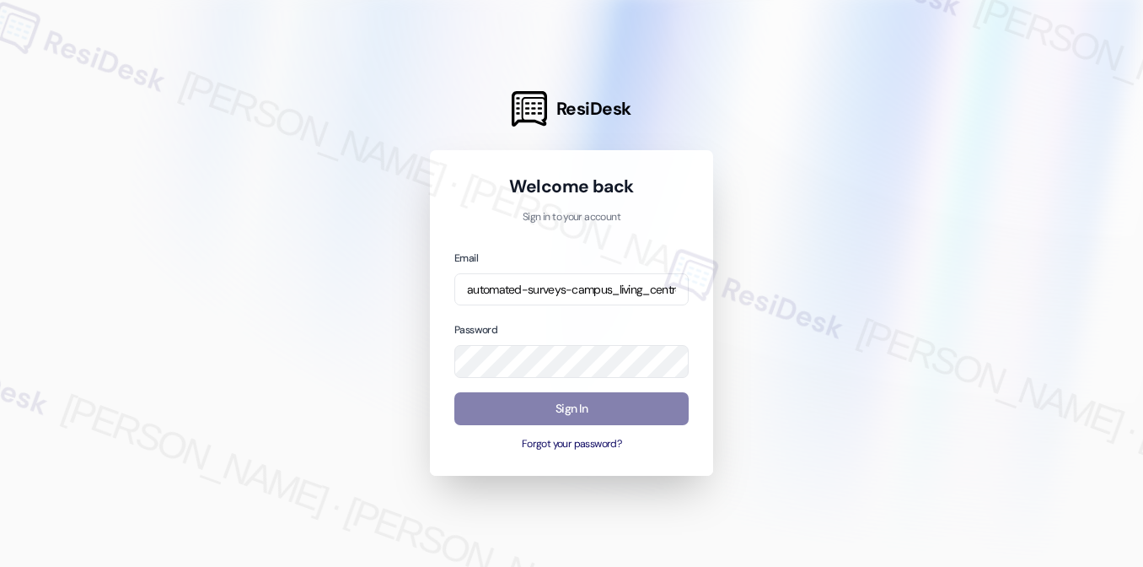  I want to click on button: Sign In, so click(572, 408).